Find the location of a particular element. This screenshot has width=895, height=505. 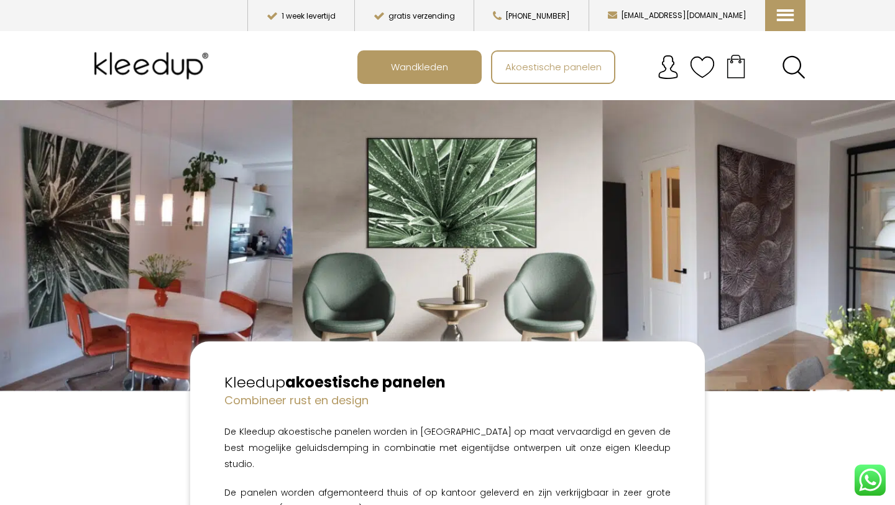

nav: Main menu is located at coordinates (586, 67).